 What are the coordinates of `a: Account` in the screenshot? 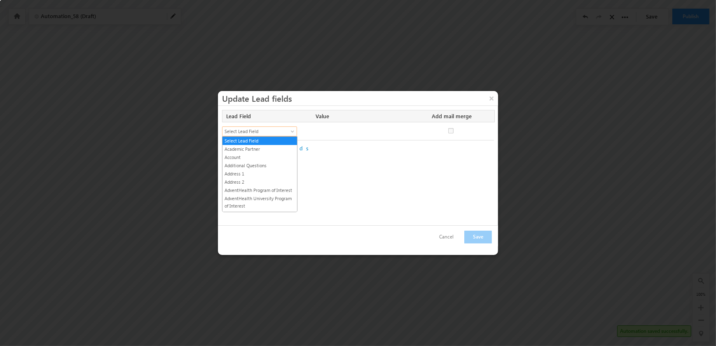 It's located at (260, 157).